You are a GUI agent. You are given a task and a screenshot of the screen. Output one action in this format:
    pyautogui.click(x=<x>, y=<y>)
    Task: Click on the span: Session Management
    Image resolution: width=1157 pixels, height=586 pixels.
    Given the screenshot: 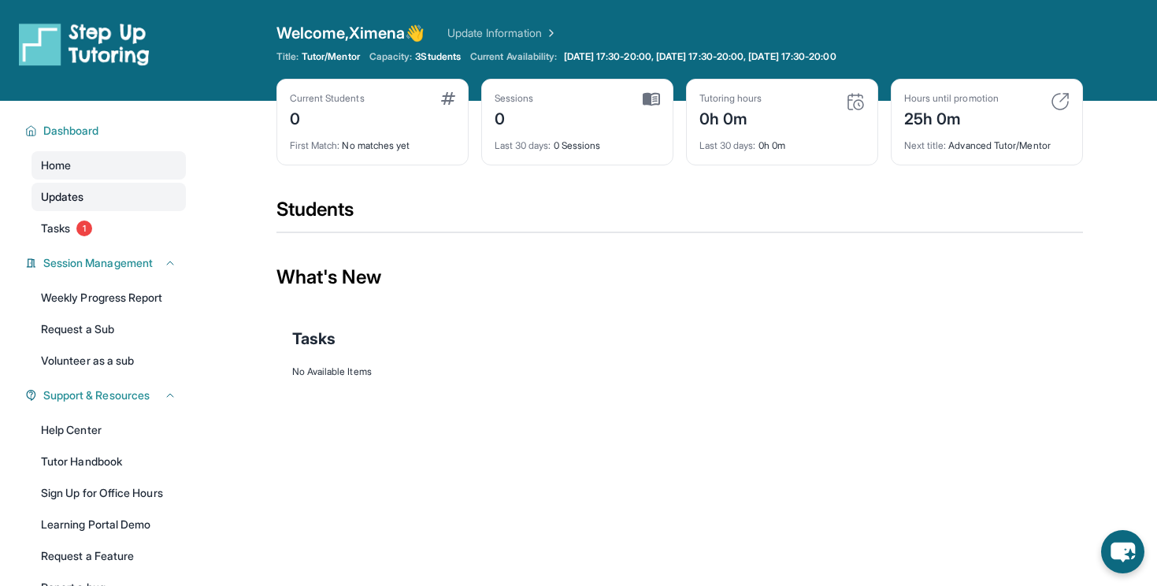 What is the action you would take?
    pyautogui.click(x=98, y=263)
    